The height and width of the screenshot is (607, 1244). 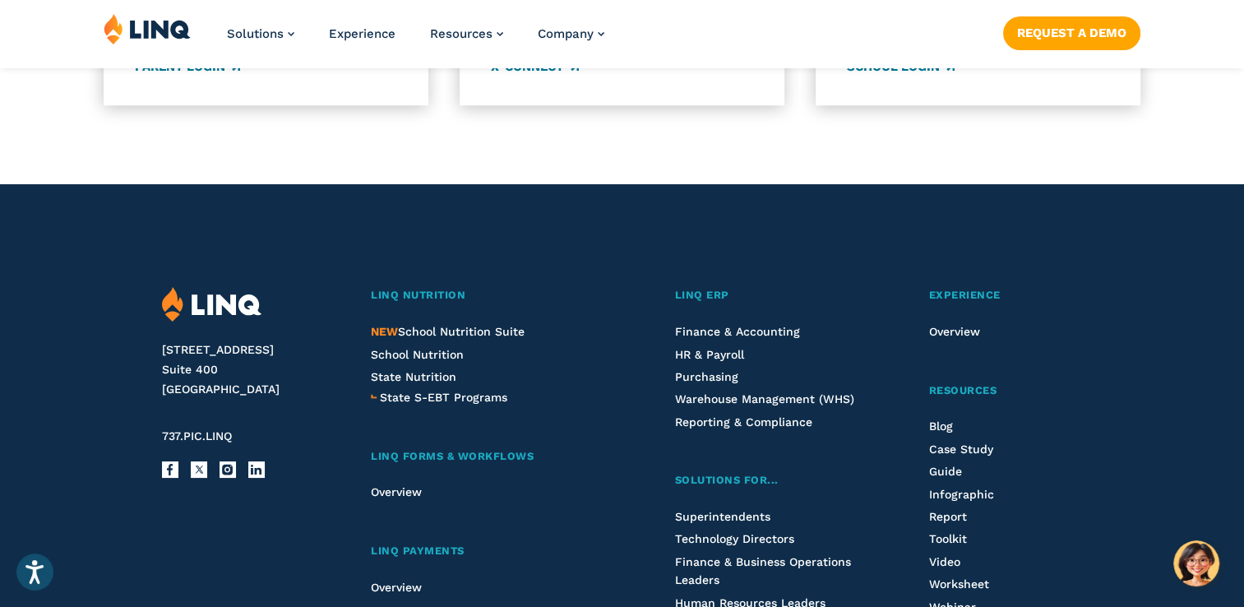 What do you see at coordinates (941, 426) in the screenshot?
I see `a: Blog` at bounding box center [941, 426].